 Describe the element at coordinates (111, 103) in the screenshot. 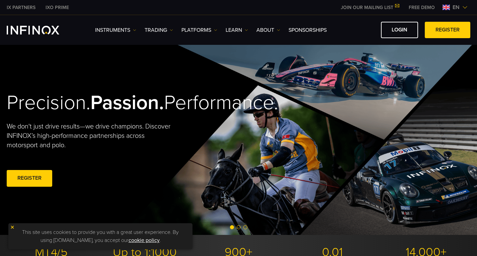

I see `h2: Precision. Performance.` at that location.